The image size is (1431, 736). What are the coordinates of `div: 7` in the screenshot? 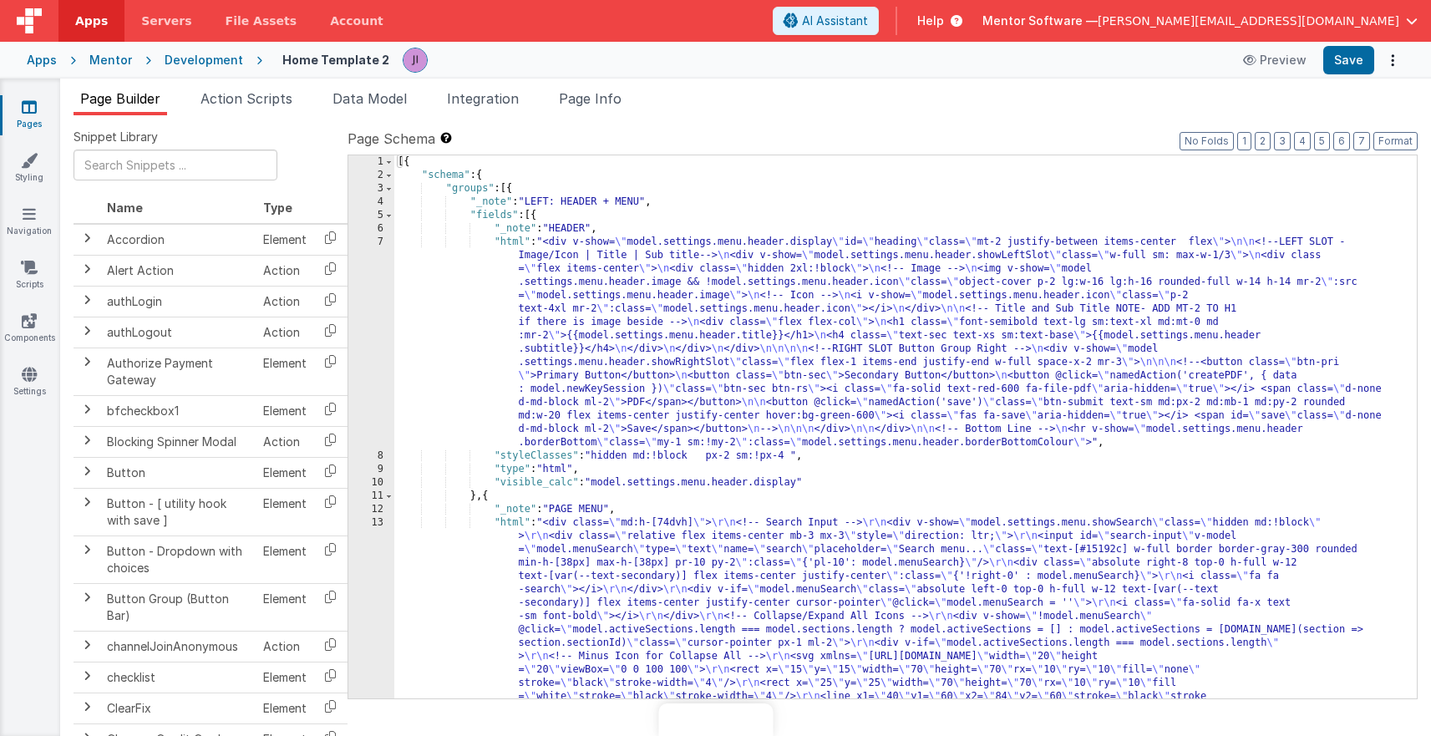 It's located at (371, 343).